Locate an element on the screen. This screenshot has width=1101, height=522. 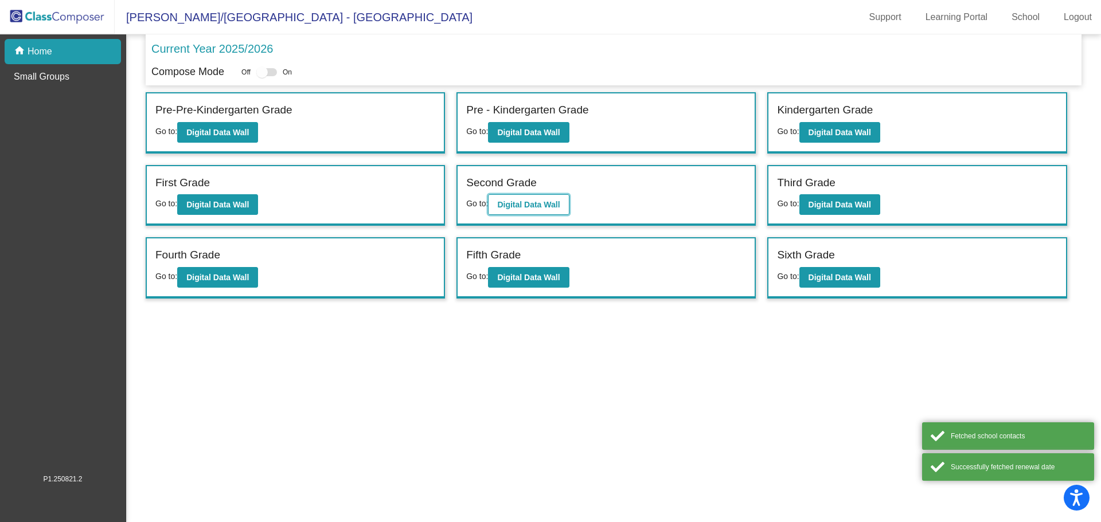
a: Learning Portal is located at coordinates (956, 17).